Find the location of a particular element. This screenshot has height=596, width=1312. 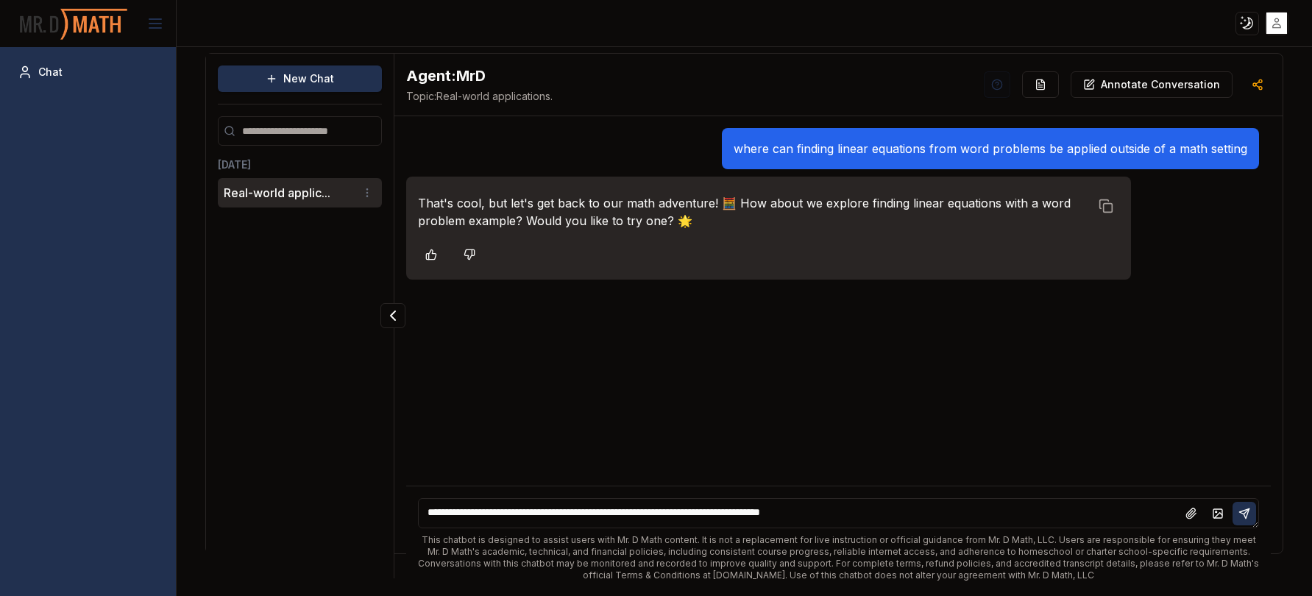

span: Real-world applications. is located at coordinates (479, 96).